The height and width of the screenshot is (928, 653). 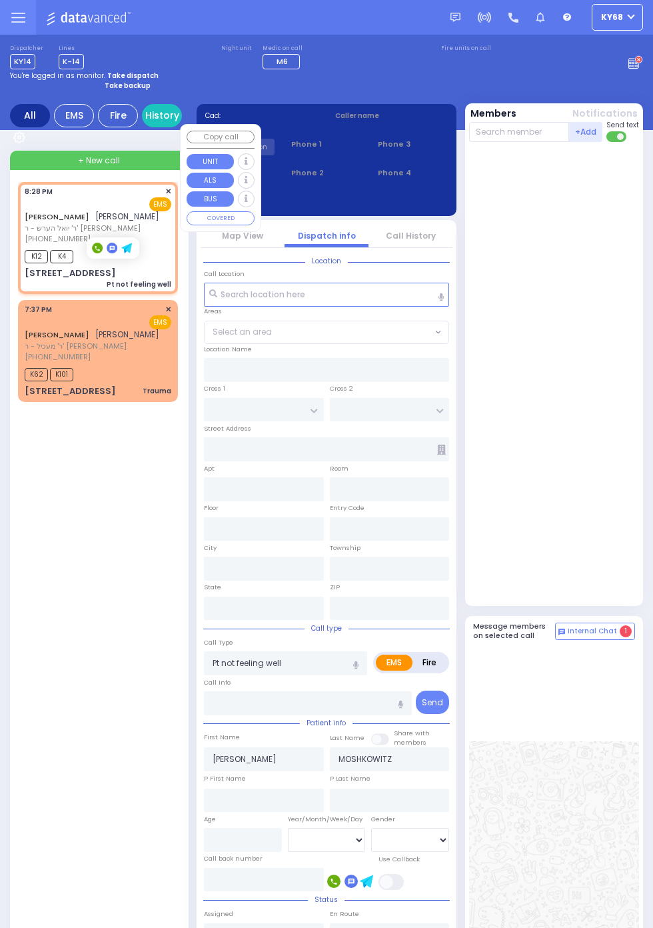 I want to click on span: Call type, so click(x=327, y=628).